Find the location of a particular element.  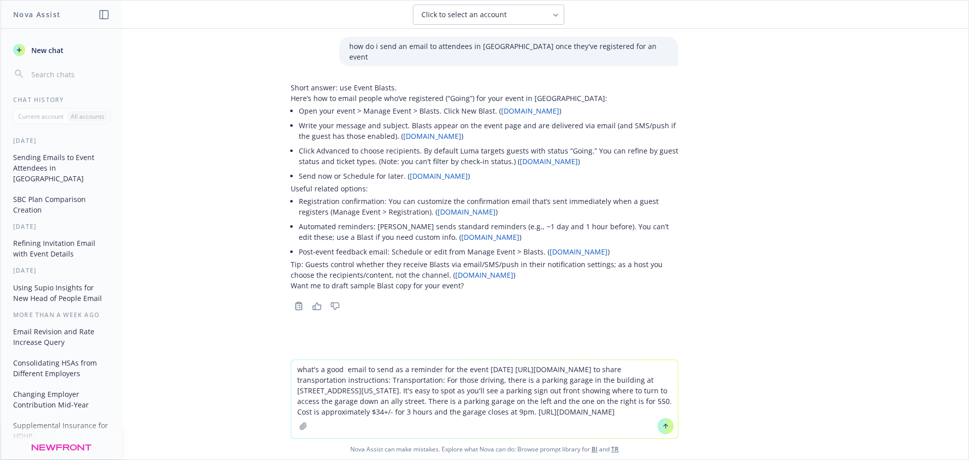

button: Thumbs down is located at coordinates (335, 306).